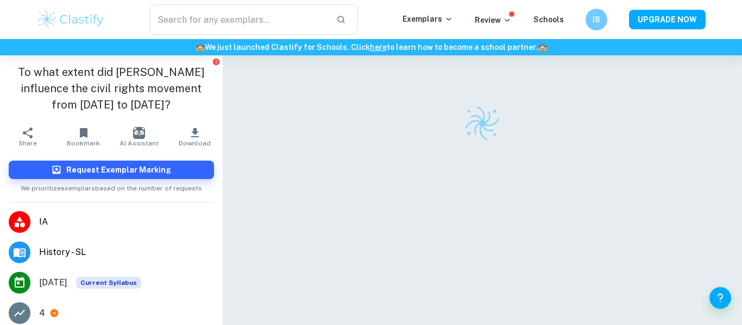  Describe the element at coordinates (109, 283) in the screenshot. I see `div: This exemplar is based on the current syllabus. Feel free to refer to it for inspiration/ideas wh...` at that location.